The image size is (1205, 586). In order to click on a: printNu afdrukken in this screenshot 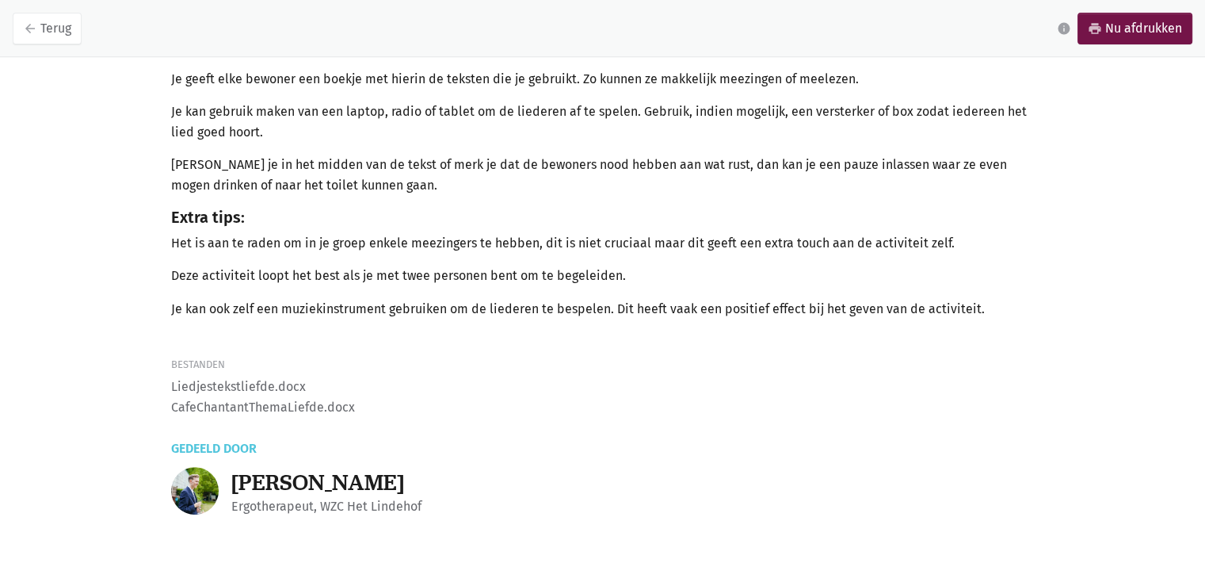, I will do `click(1135, 29)`.